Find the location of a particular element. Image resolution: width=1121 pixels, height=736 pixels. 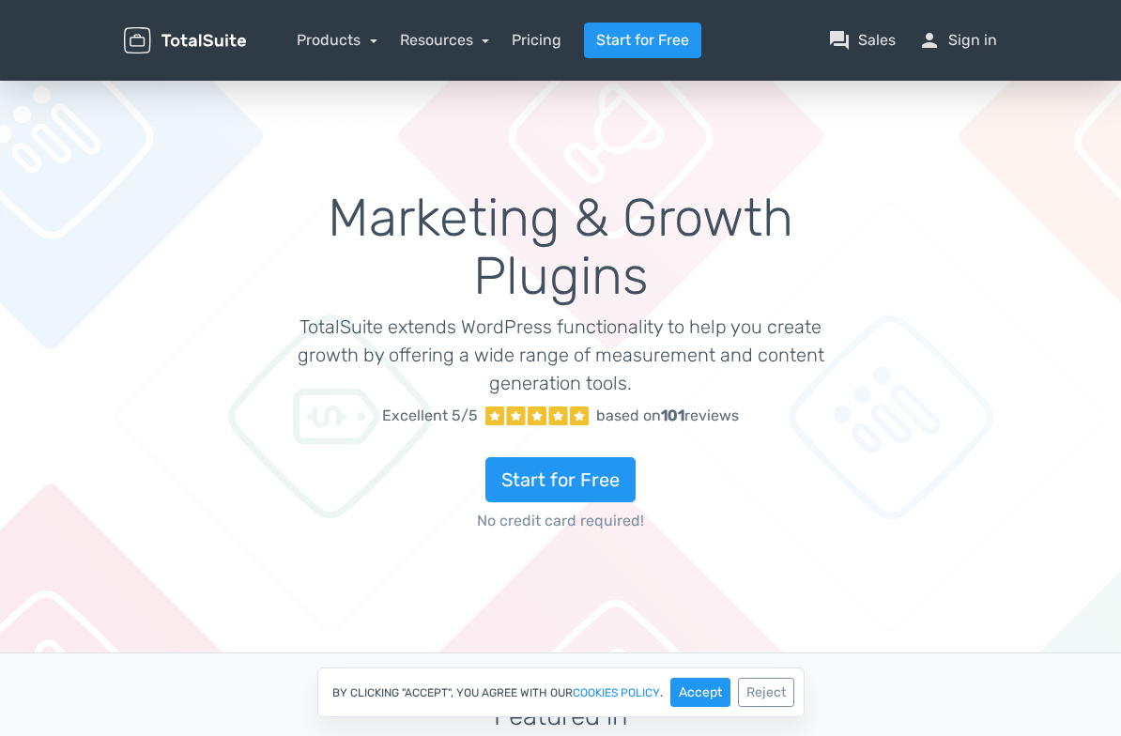

div: based on reviews is located at coordinates (667, 416).